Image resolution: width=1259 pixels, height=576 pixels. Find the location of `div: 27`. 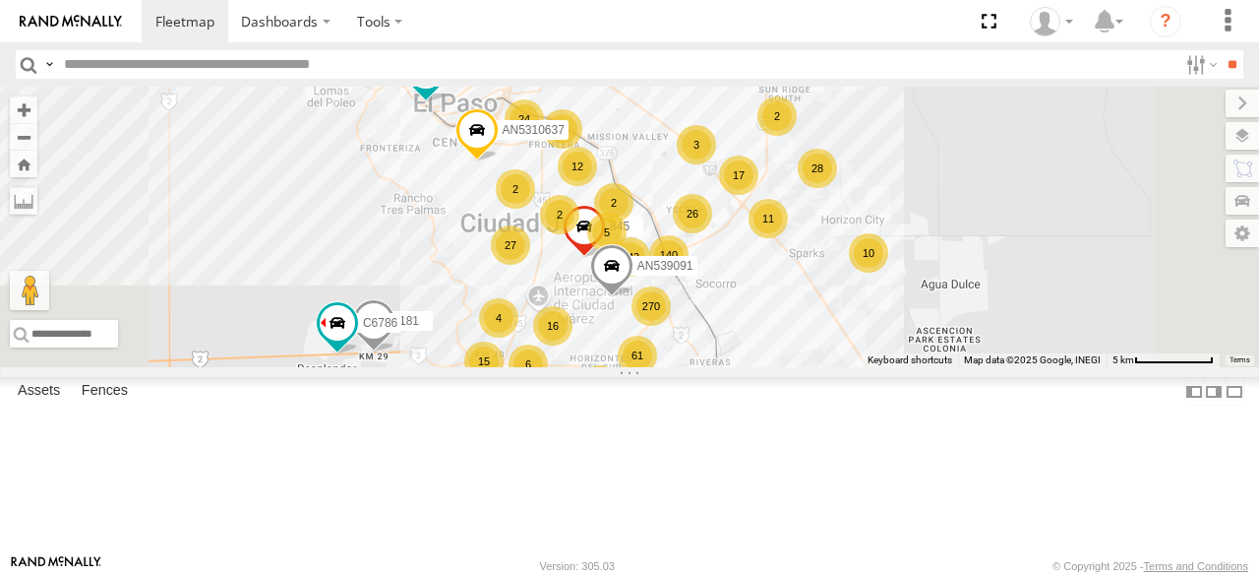

div: 27 is located at coordinates (511, 245).